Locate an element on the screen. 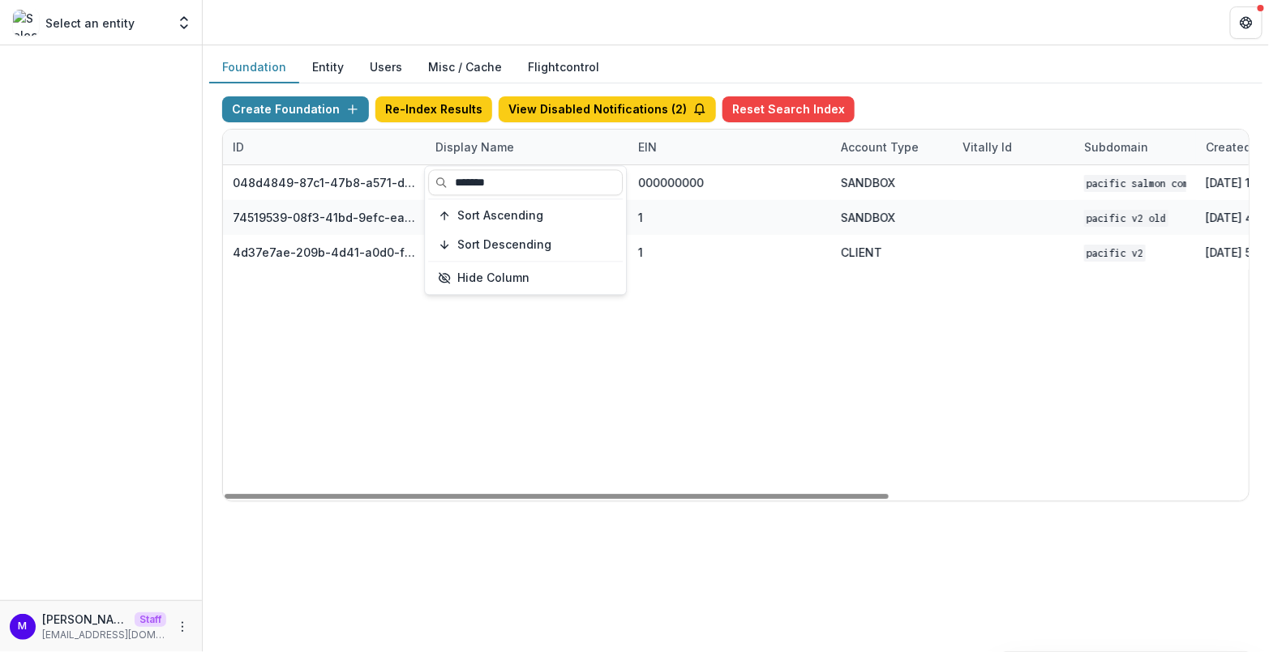 This screenshot has height=652, width=1269. img: Select an entity is located at coordinates (26, 23).